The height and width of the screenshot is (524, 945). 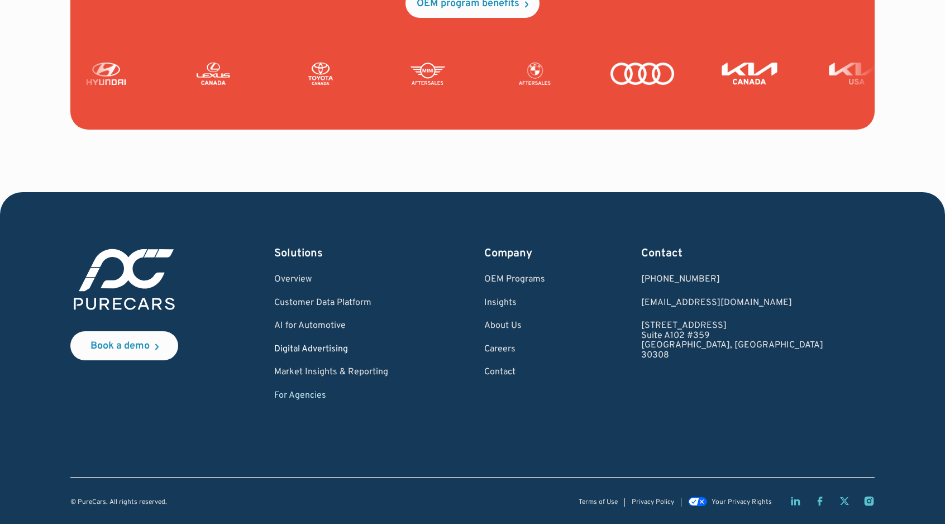 I want to click on a: Email us, so click(x=732, y=303).